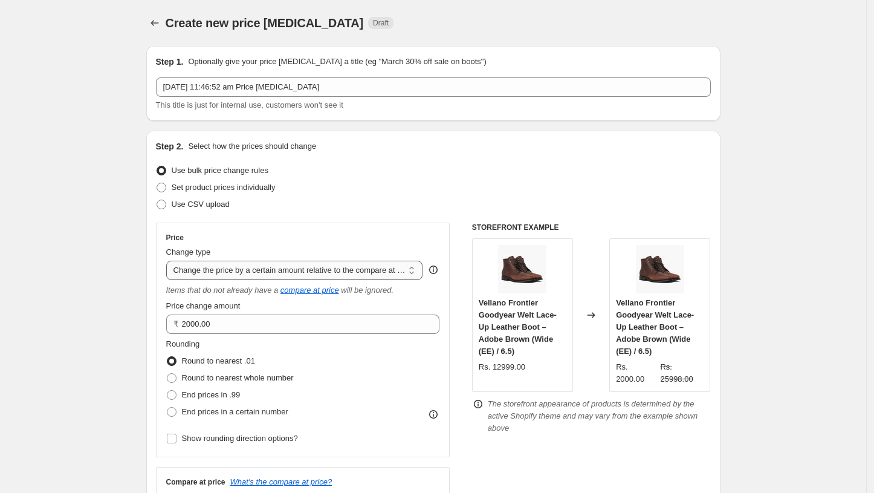 This screenshot has height=493, width=874. I want to click on i: What's the compare at price?, so click(281, 481).